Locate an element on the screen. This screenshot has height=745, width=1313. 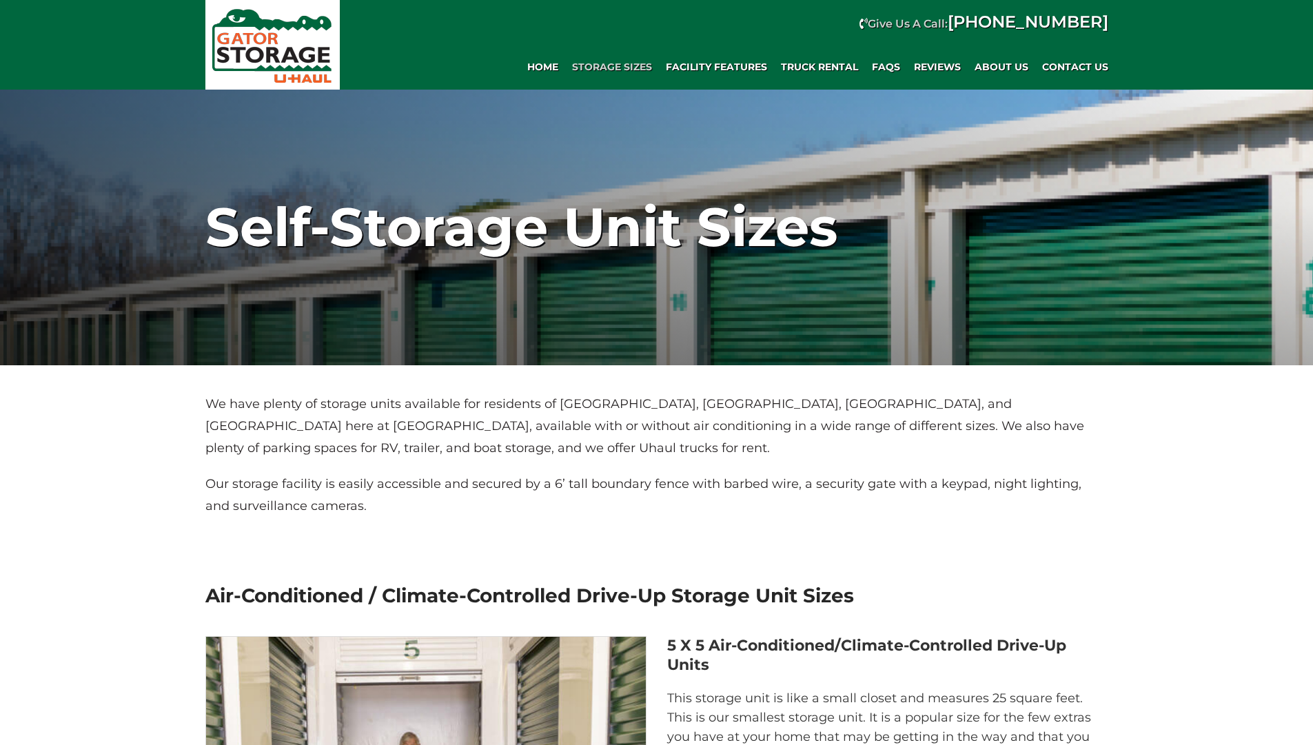
div: Main navigation is located at coordinates (731, 67).